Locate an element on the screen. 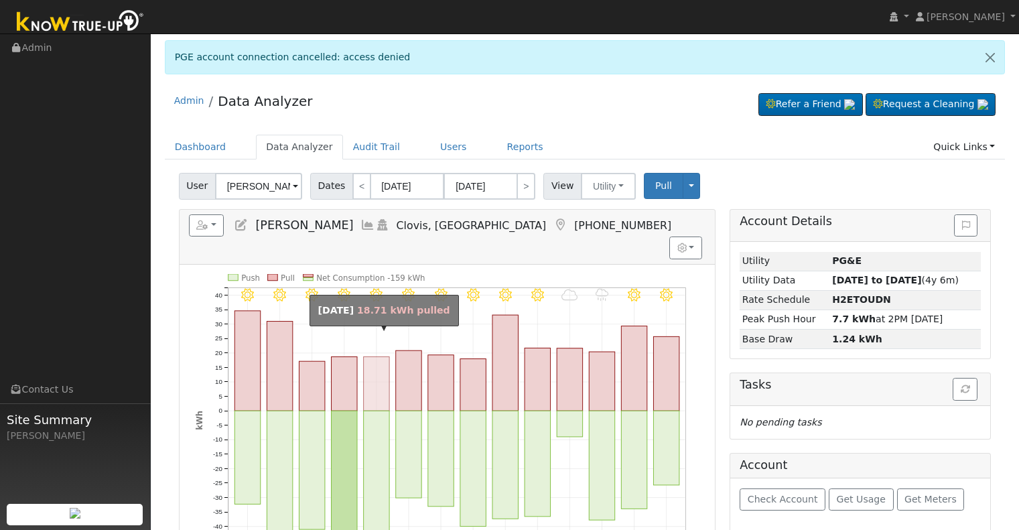 Image resolution: width=1019 pixels, height=530 pixels. text: kWh is located at coordinates (199, 420).